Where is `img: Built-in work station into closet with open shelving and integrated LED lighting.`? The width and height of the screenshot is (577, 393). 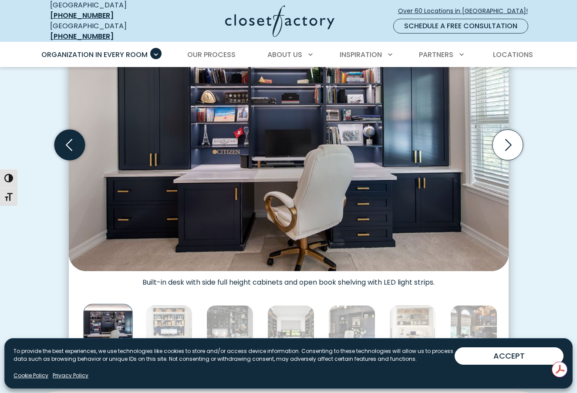
img: Built-in work station into closet with open shelving and integrated LED lighting. is located at coordinates (169, 329).